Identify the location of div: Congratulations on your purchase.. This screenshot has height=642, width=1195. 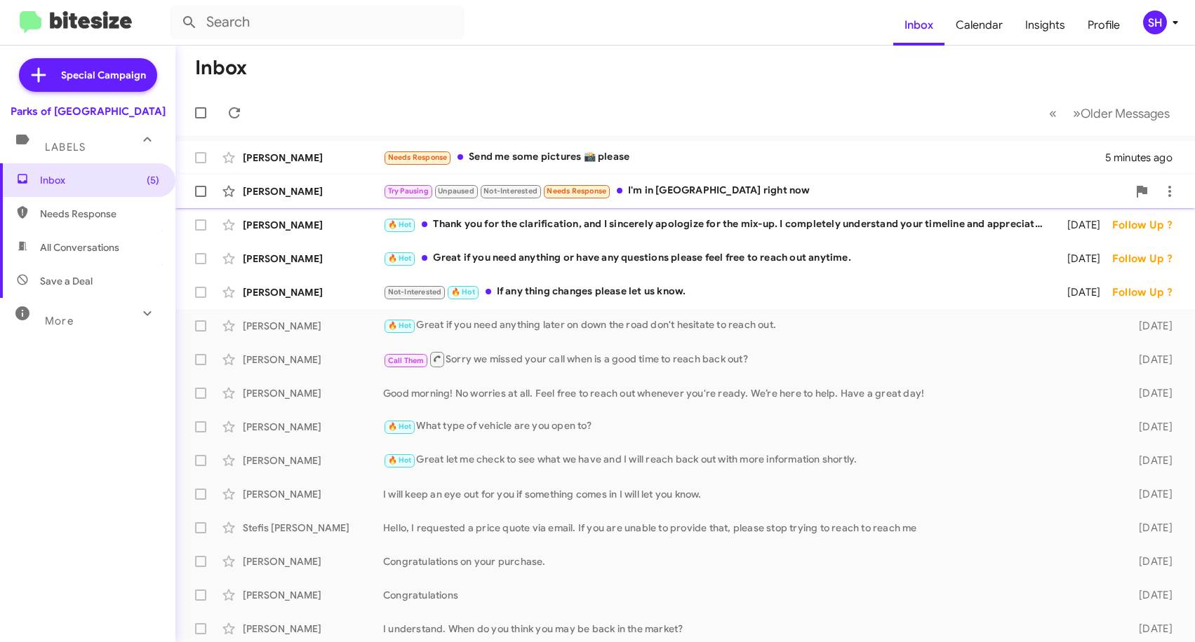
(751, 562).